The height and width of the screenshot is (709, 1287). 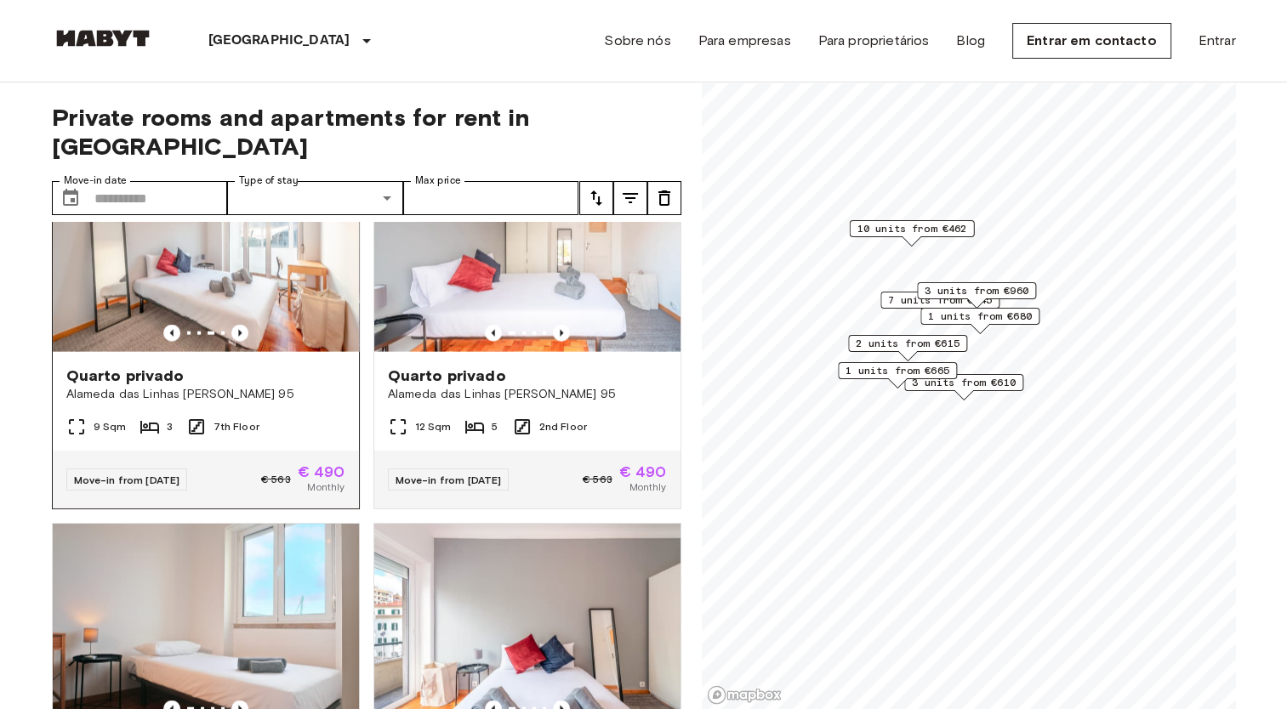 I want to click on img: Marketing picture of unit PT-17-005-005-05H, so click(x=527, y=250).